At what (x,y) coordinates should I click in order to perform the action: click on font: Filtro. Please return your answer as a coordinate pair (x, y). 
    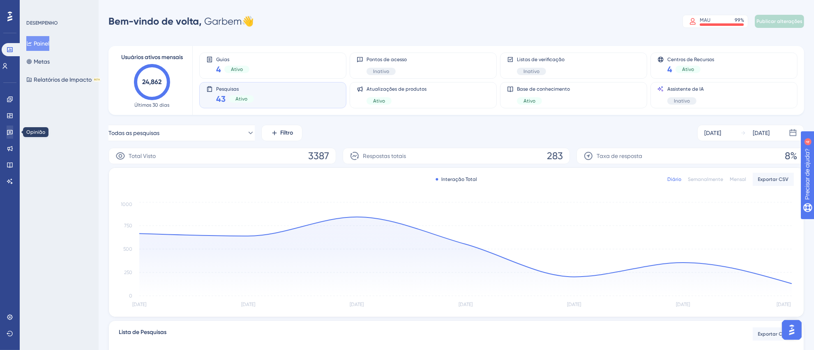
    Looking at the image, I should click on (287, 133).